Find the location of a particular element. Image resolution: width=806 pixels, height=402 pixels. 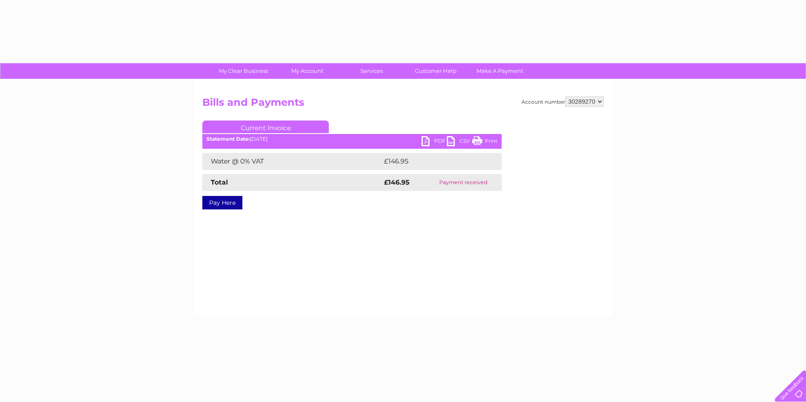

strong: Total is located at coordinates (219, 182).